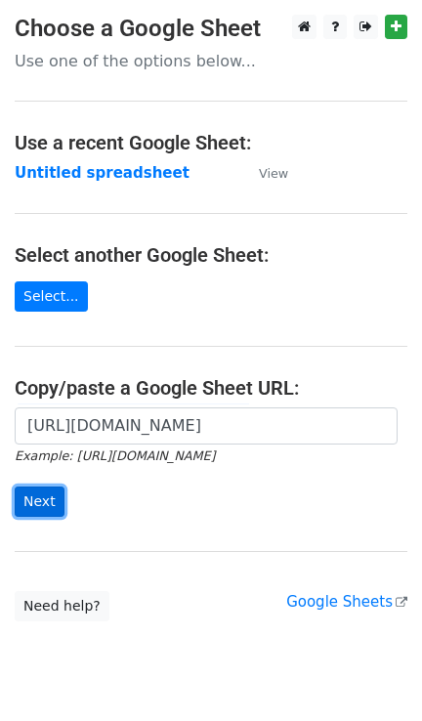 The width and height of the screenshot is (422, 721). What do you see at coordinates (102, 173) in the screenshot?
I see `a: Untitled spreadsheet` at bounding box center [102, 173].